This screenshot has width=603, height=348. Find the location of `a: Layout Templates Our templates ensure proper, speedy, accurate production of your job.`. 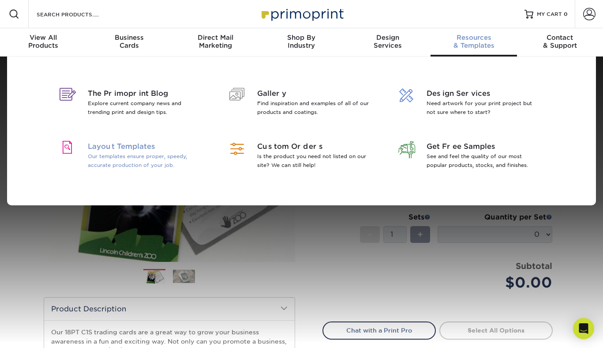

a: Layout Templates Our templates ensure proper, speedy, accurate production of your job. is located at coordinates (132, 157).